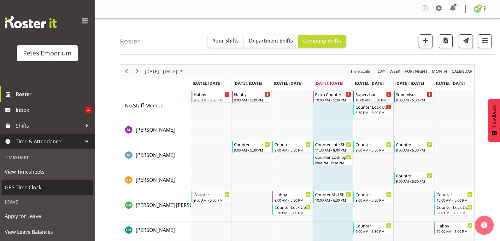 This screenshot has height=241, width=500. I want to click on button: Send a list of all shifts for the selected filtered period to all rostered employees., so click(466, 41).